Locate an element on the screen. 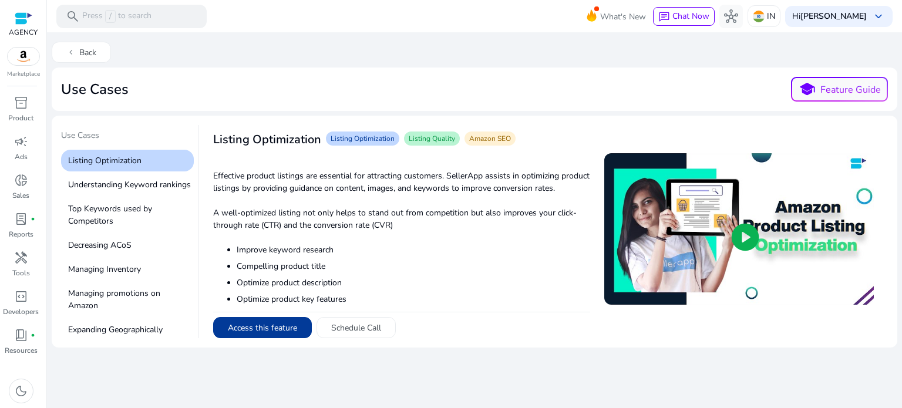  span: What's New is located at coordinates (623, 16).